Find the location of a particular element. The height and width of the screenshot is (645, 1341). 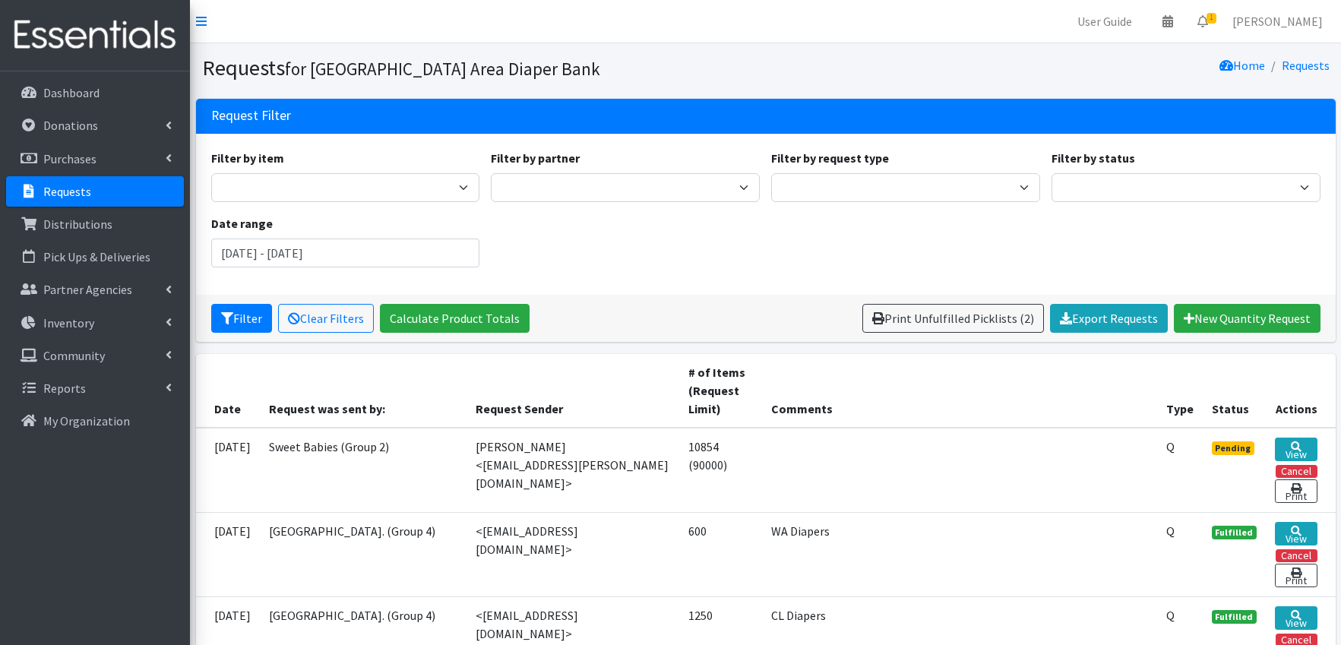

img: HumanEssentials is located at coordinates (95, 35).